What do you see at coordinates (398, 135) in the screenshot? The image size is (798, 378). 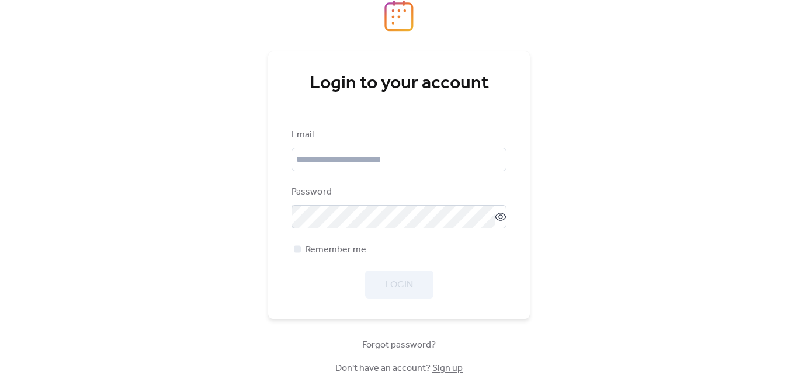 I see `div: Email` at bounding box center [398, 135].